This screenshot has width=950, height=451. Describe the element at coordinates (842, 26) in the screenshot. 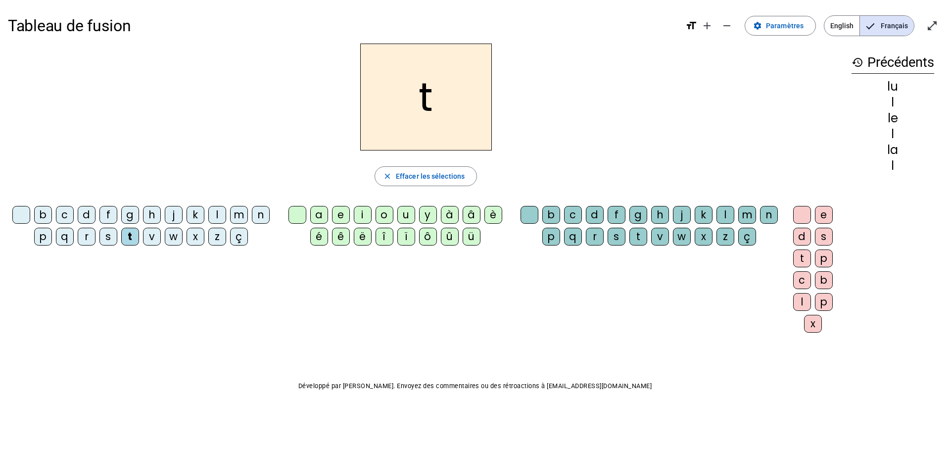

I see `span: English` at that location.